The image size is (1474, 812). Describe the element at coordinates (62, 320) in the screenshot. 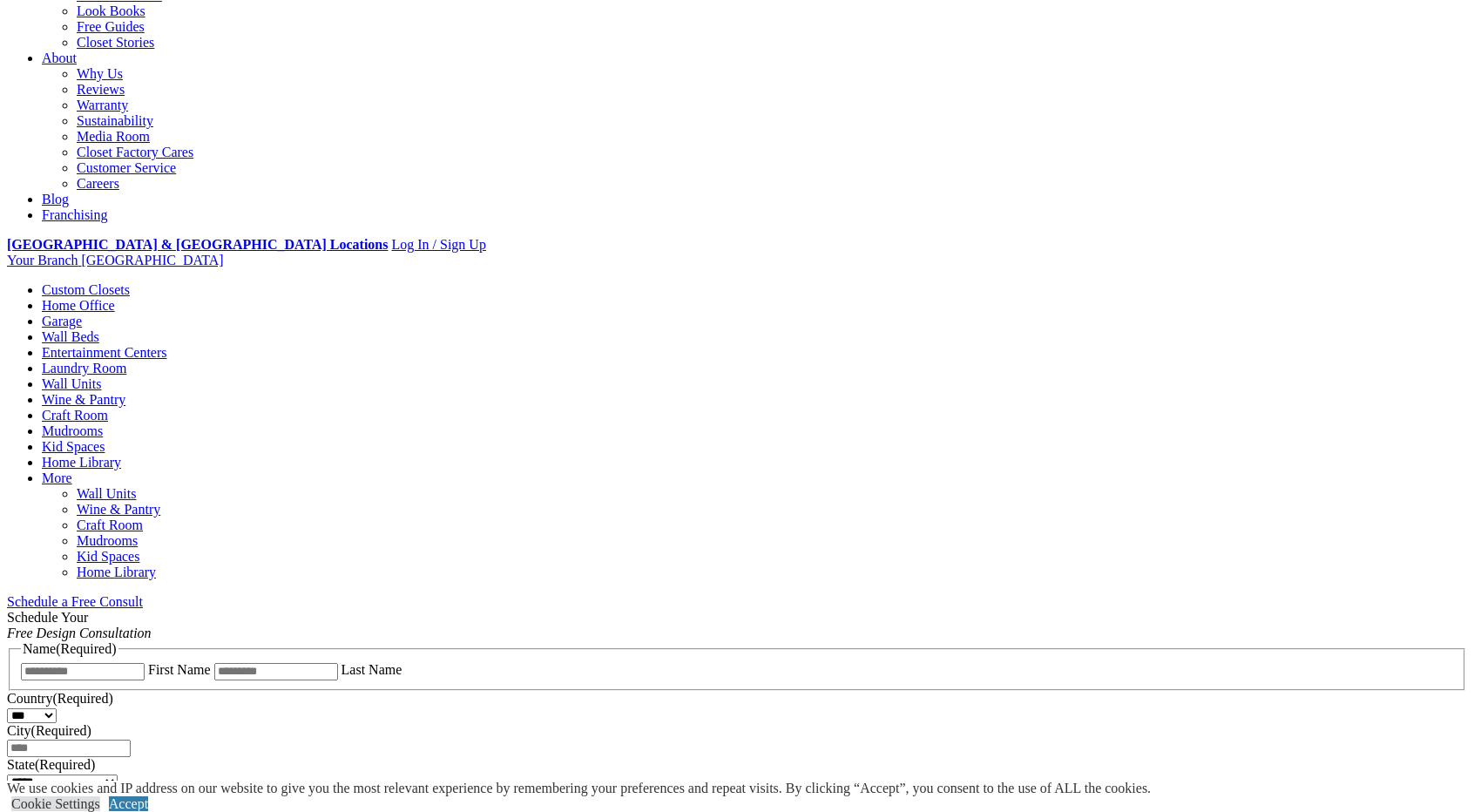

I see `a: Garage` at that location.